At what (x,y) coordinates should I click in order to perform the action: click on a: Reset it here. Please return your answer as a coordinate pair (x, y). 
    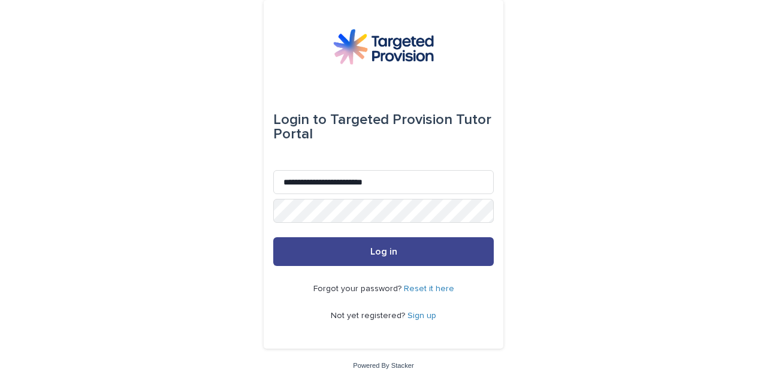
    Looking at the image, I should click on (429, 289).